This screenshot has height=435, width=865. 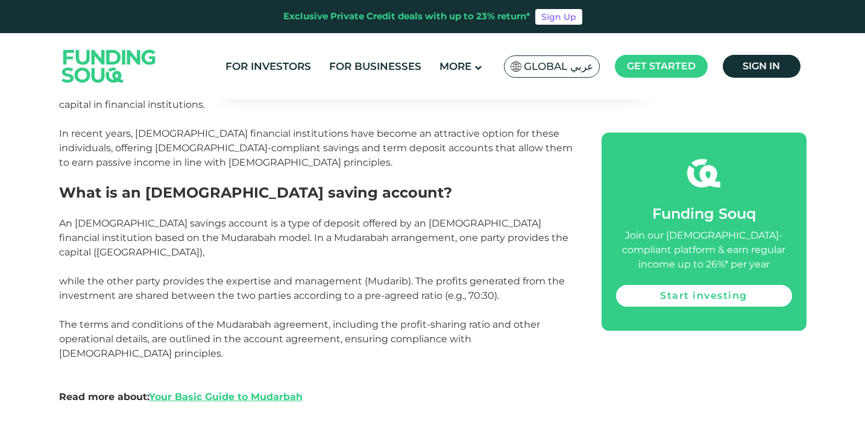 I want to click on a: For Businesses, so click(x=375, y=66).